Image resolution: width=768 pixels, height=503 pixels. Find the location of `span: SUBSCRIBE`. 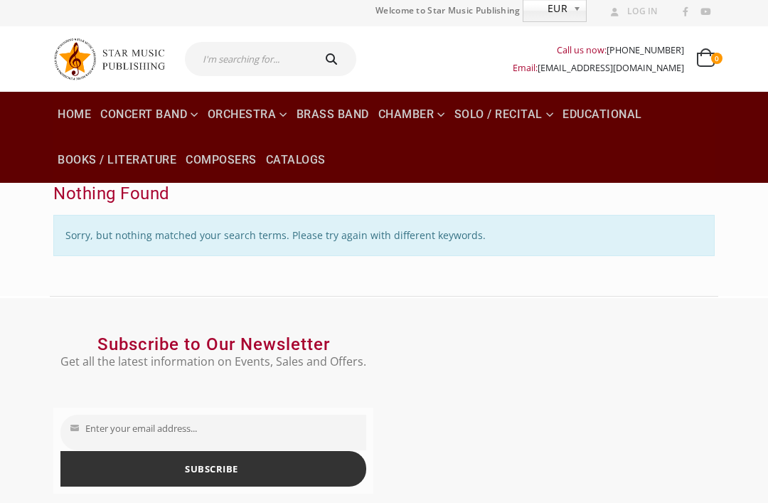

span: SUBSCRIBE is located at coordinates (211, 468).